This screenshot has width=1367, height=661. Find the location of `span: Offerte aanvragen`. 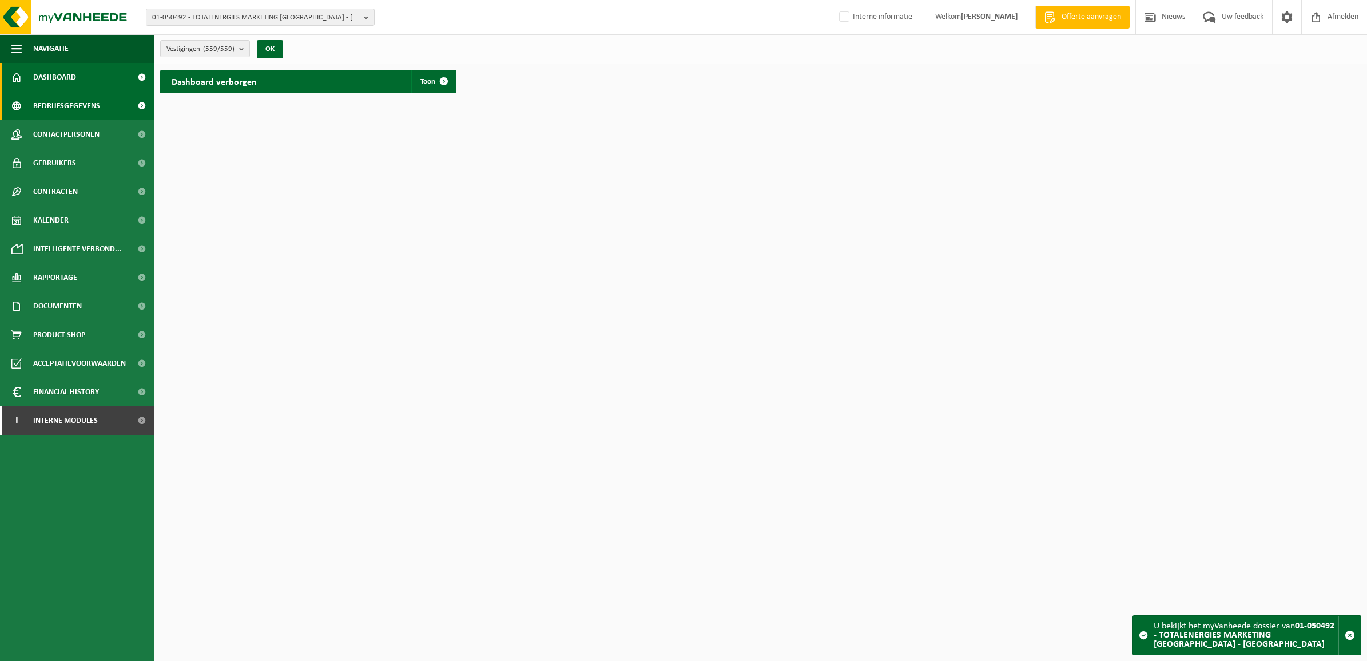

span: Offerte aanvragen is located at coordinates (1091, 17).